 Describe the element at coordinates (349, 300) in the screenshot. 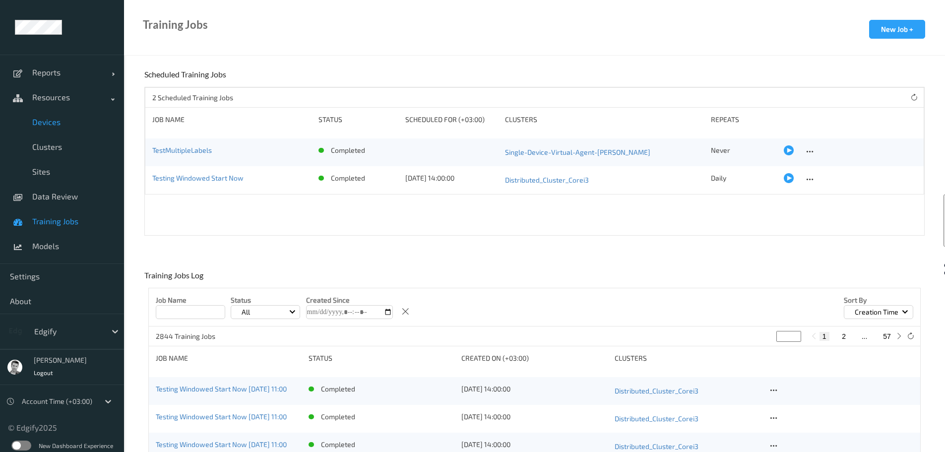

I see `p: Created Since` at that location.